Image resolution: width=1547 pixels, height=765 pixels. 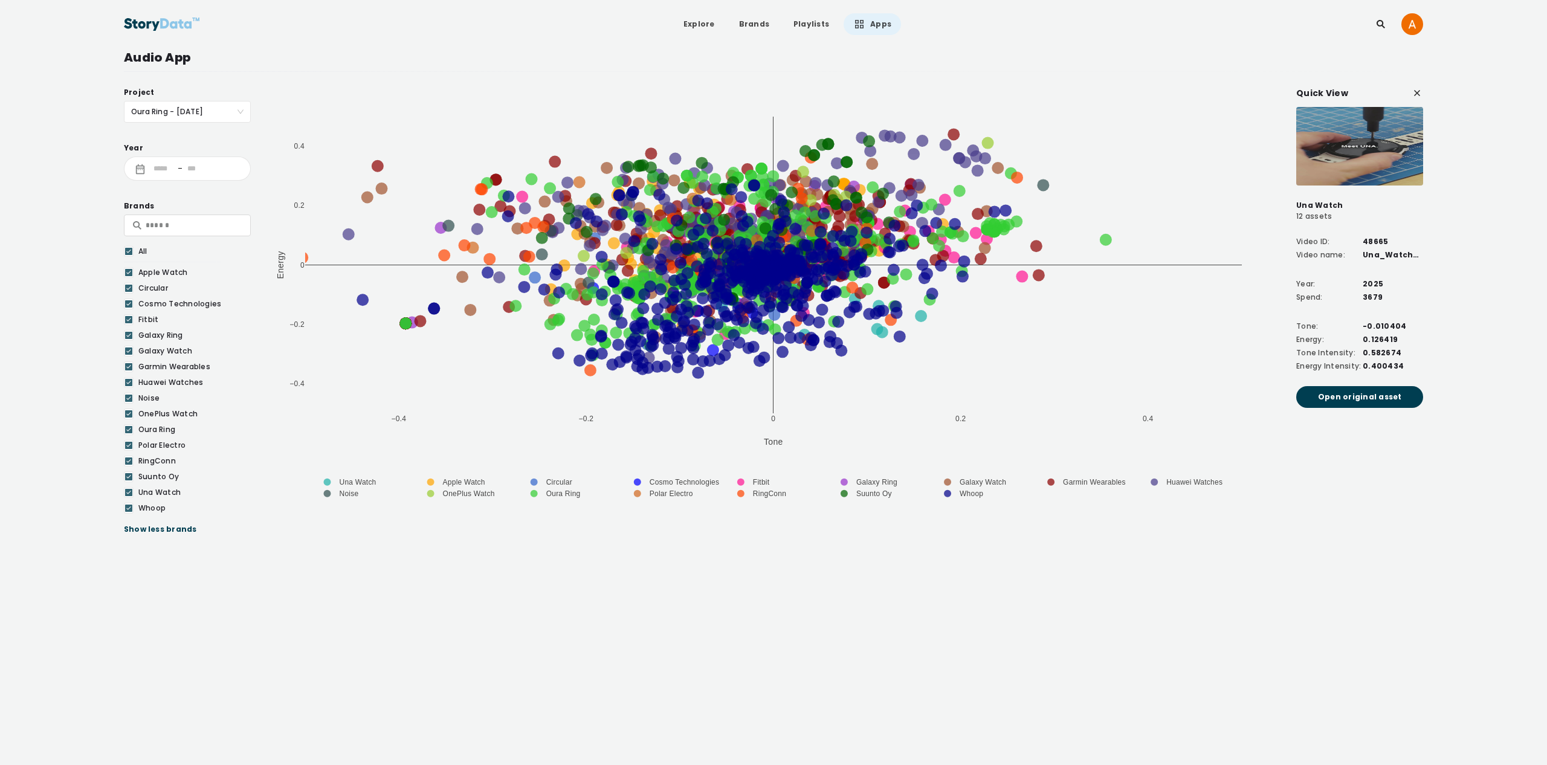 I want to click on div: Energy Intensity:, so click(x=1328, y=366).